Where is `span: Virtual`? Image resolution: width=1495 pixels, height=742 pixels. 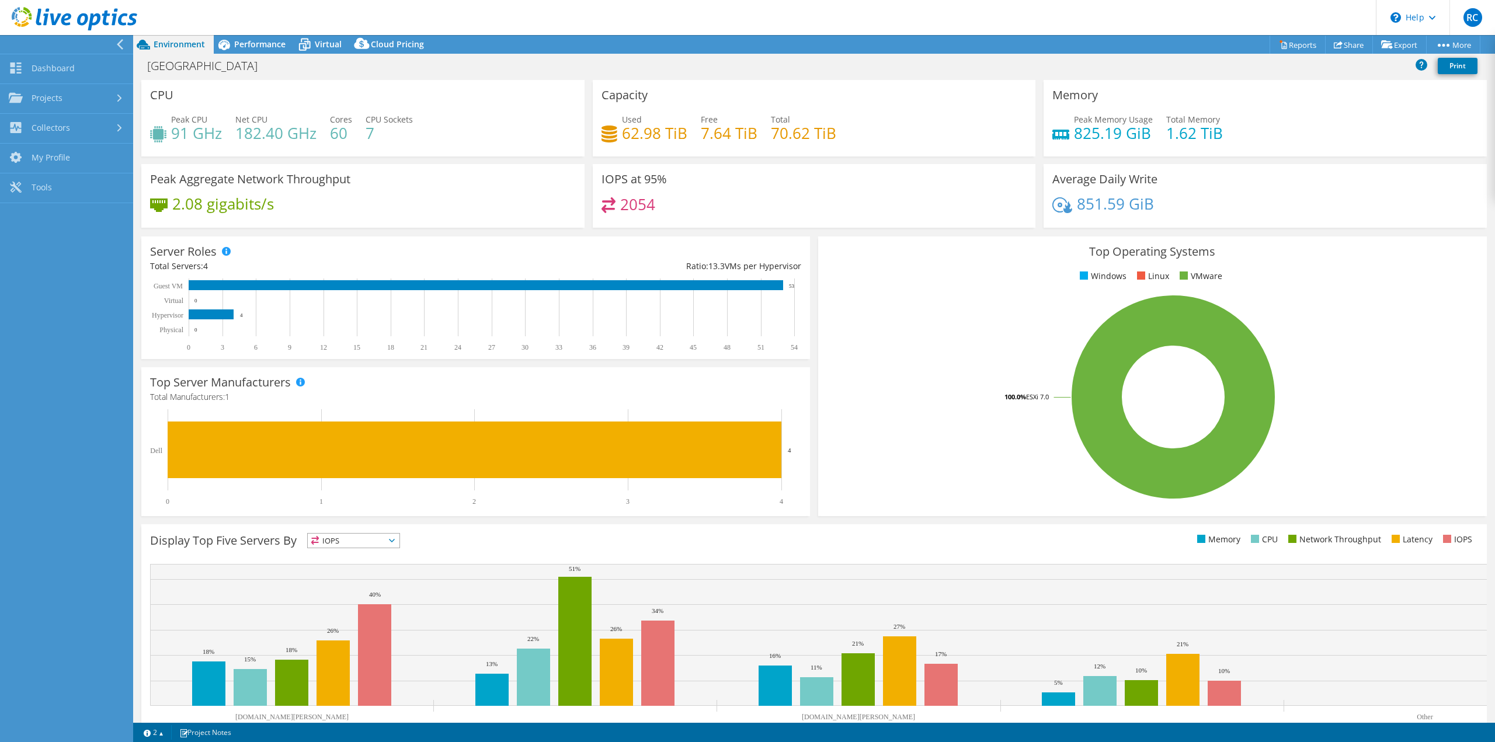
span: Virtual is located at coordinates (328, 44).